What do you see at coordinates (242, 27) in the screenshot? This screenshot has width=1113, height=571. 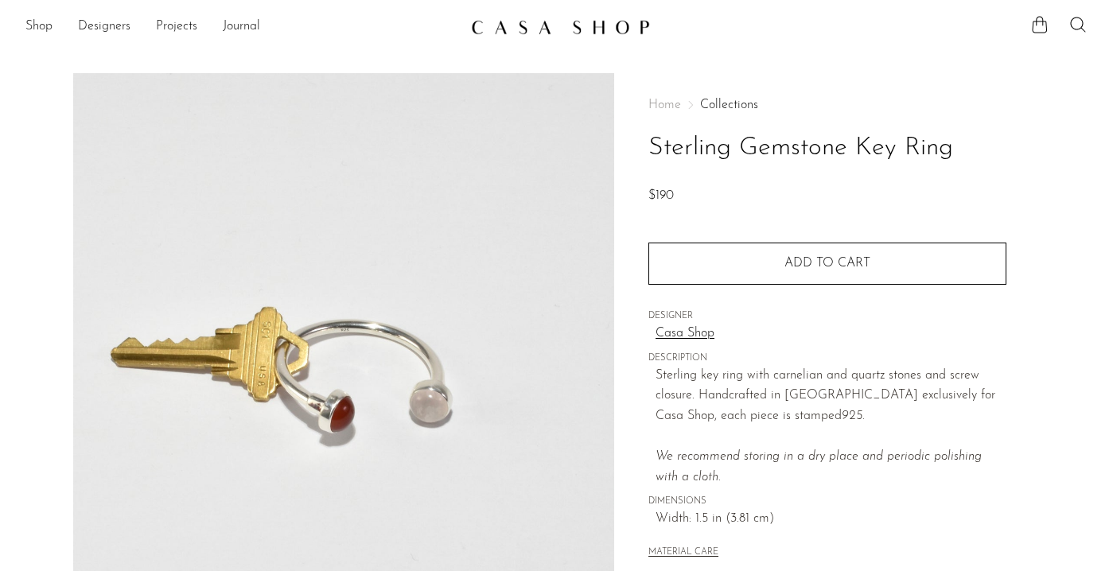 I see `ul: NEW HEADER MENU` at bounding box center [242, 27].